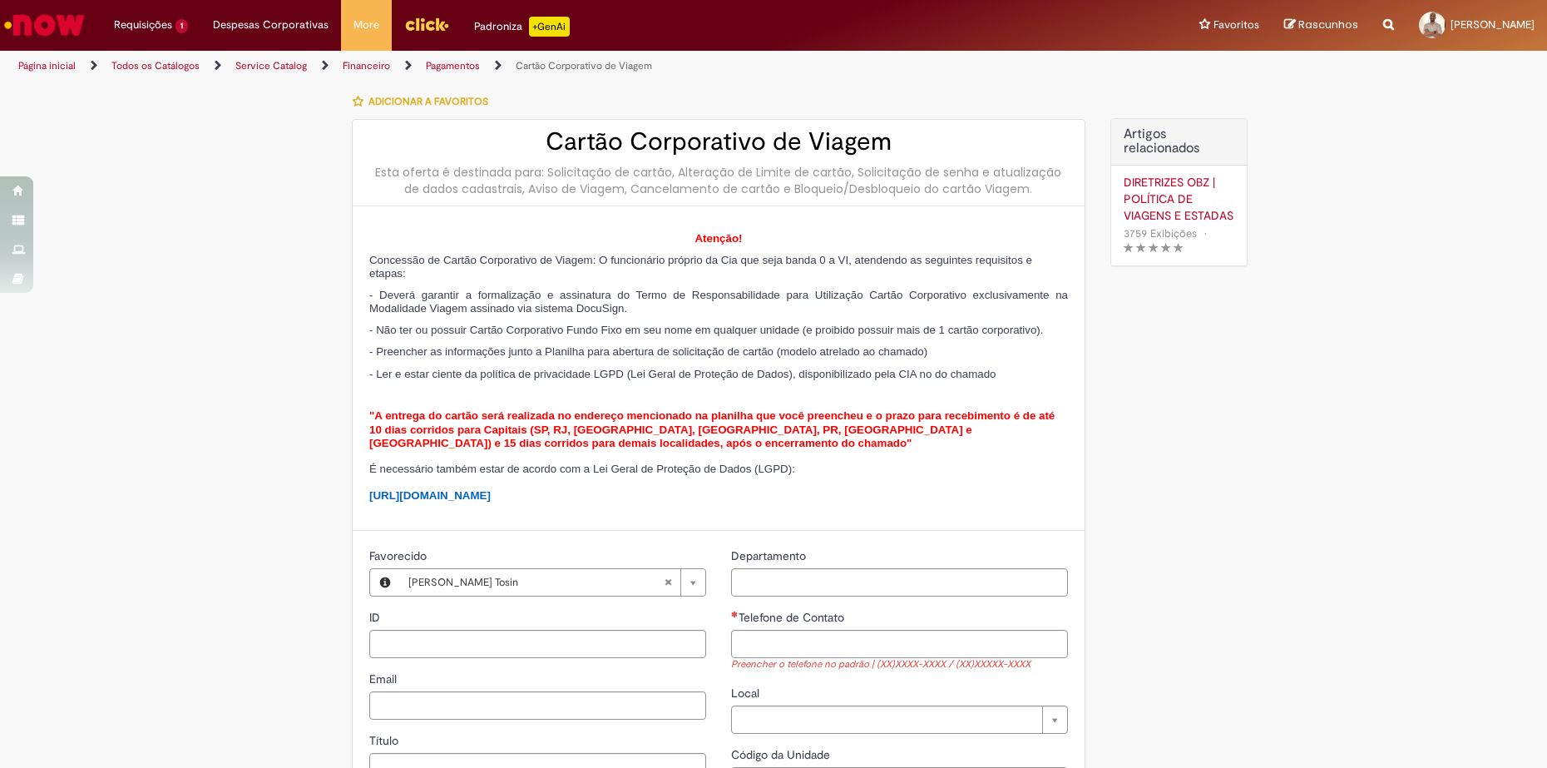 This screenshot has width=1547, height=768. Describe the element at coordinates (385, 582) in the screenshot. I see `button: Favorecido, Visualizar este registro Lucas Fernandes Tosin` at that location.